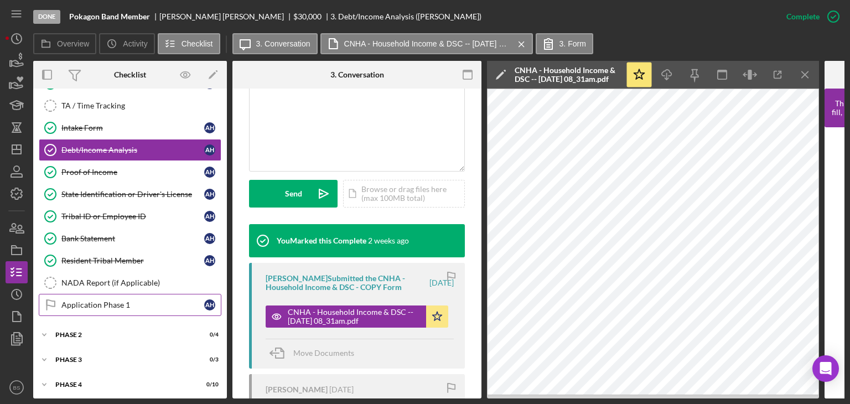 This screenshot has height=404, width=850. What do you see at coordinates (133, 216) in the screenshot?
I see `div: Tribal ID or Employee ID` at bounding box center [133, 216].